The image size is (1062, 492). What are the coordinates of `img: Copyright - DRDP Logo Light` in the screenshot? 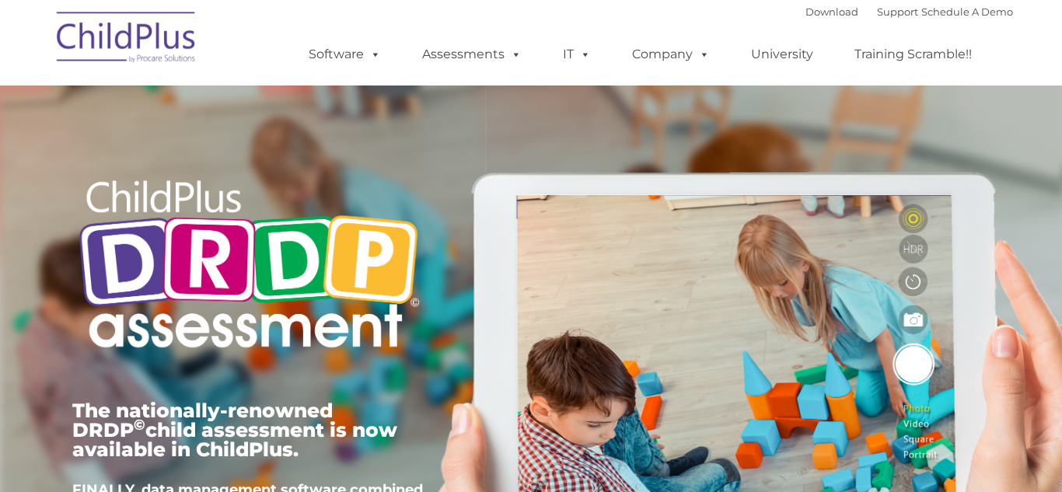 It's located at (249, 267).